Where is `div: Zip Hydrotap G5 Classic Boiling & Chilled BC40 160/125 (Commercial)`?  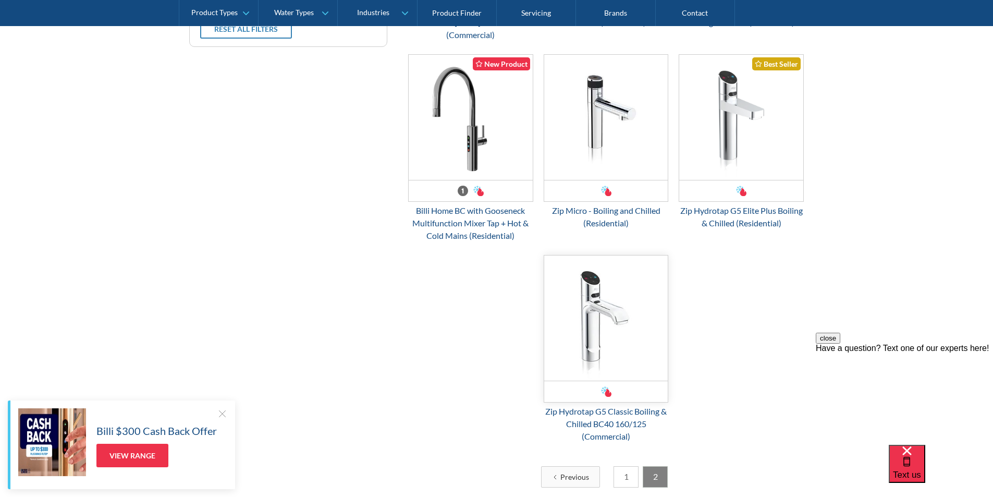
div: Zip Hydrotap G5 Classic Boiling & Chilled BC40 160/125 (Commercial) is located at coordinates (607, 424).